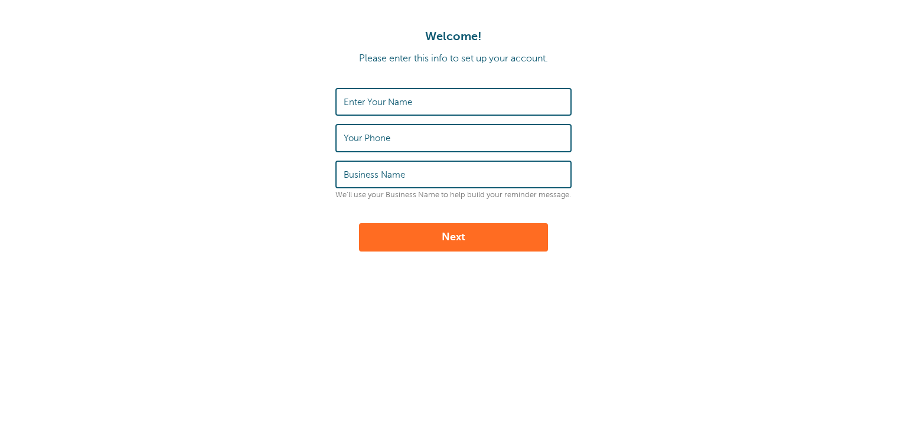  Describe the element at coordinates (374, 175) in the screenshot. I see `label: Business Name` at that location.